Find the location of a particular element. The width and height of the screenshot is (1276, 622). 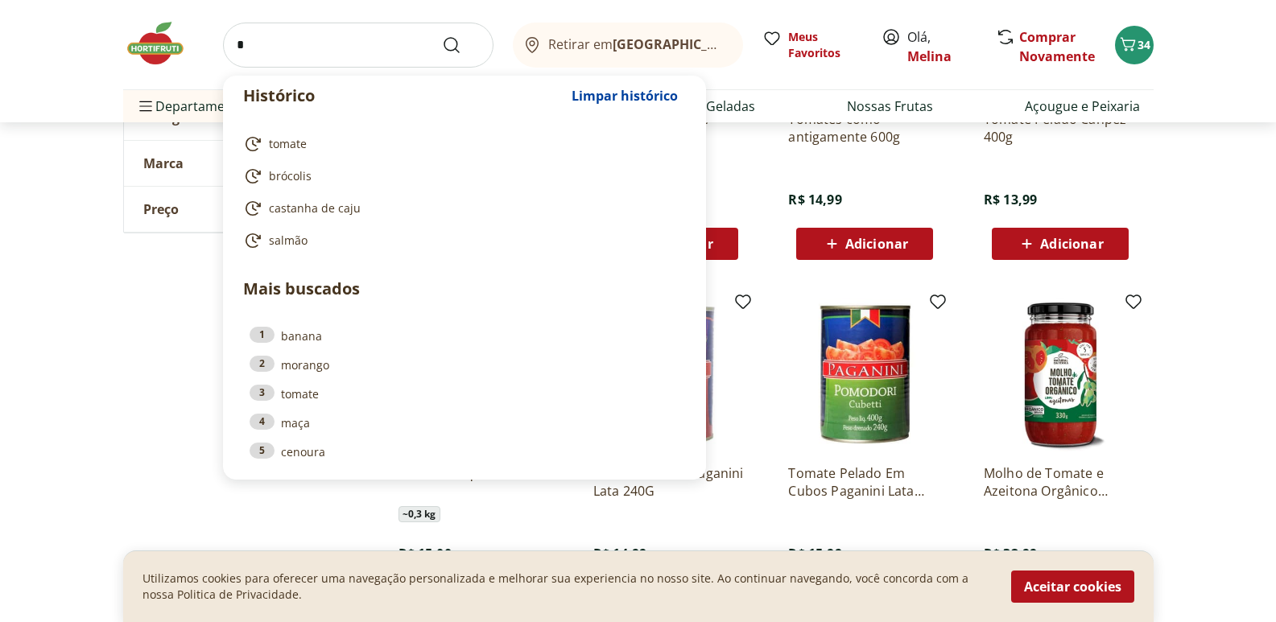

img: Tomate Pelado Em Cubos Paganini Lata 240G is located at coordinates (865, 375).